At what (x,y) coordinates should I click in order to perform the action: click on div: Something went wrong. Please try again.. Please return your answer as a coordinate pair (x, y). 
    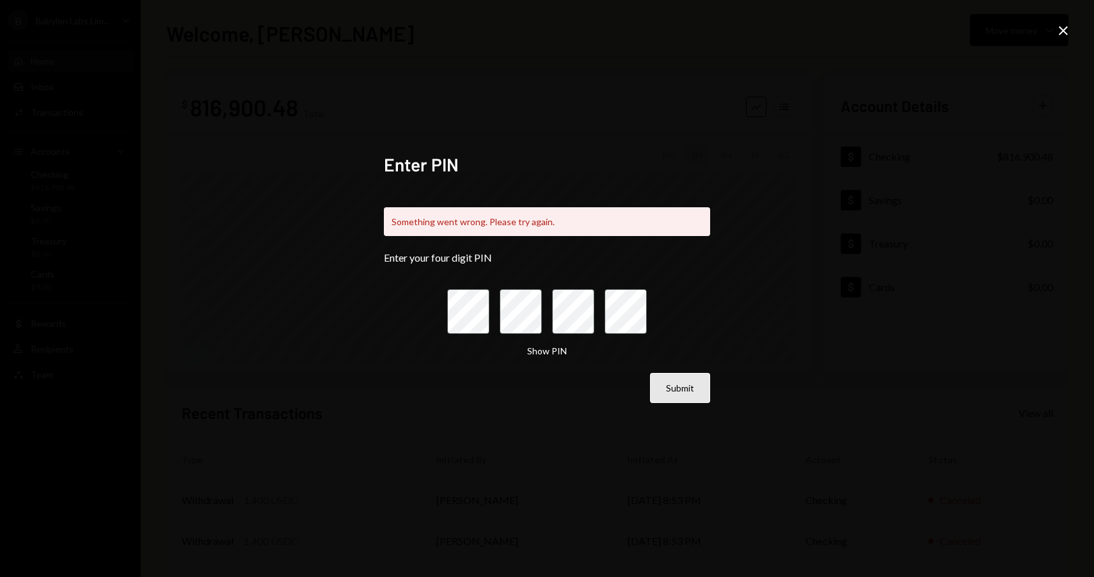
    Looking at the image, I should click on (547, 221).